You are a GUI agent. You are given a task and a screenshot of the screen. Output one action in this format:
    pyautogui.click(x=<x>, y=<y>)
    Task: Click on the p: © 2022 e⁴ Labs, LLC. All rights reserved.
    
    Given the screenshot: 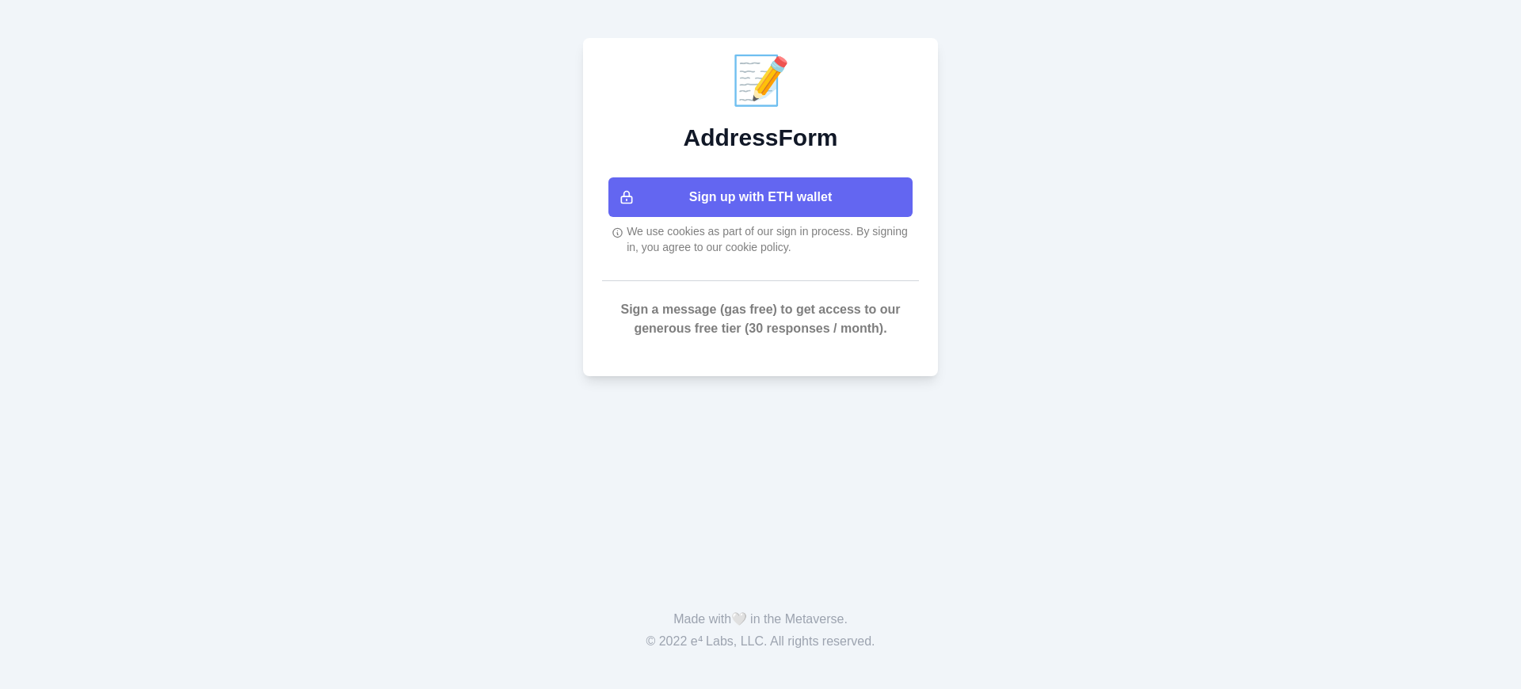 What is the action you would take?
    pyautogui.click(x=761, y=642)
    